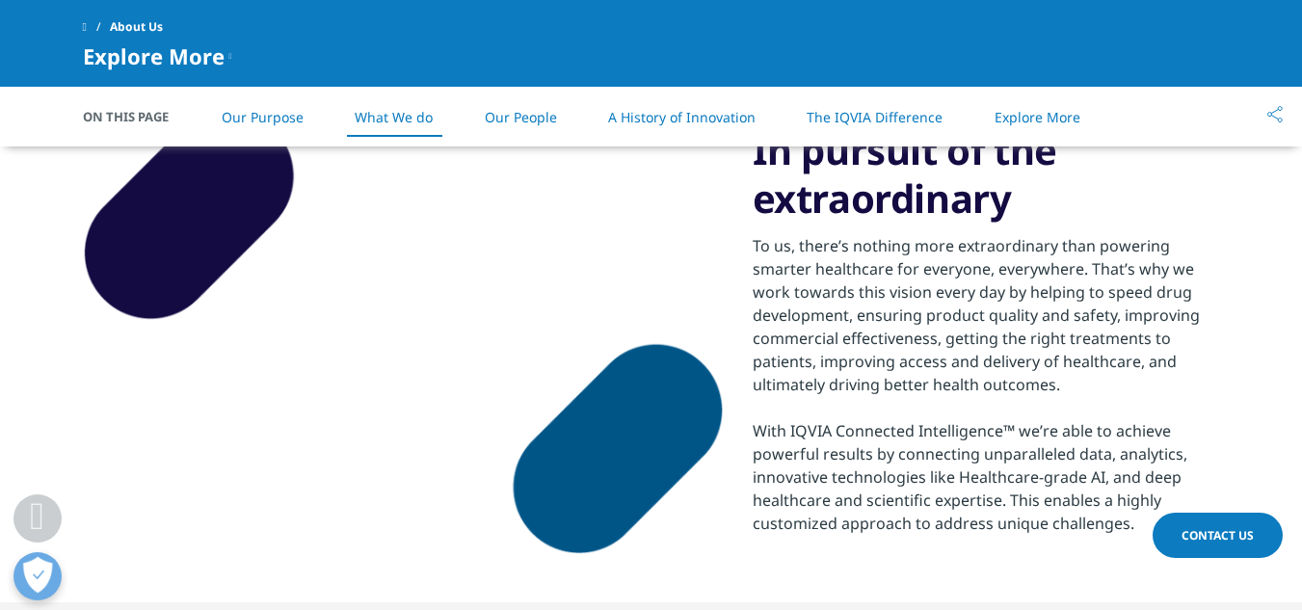 The height and width of the screenshot is (610, 1302). I want to click on a: The IQVIA Difference, so click(874, 117).